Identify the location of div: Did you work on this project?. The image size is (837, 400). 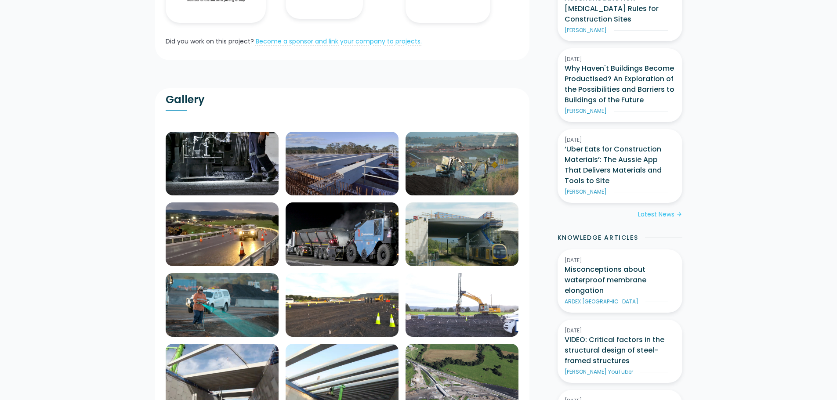
(210, 41).